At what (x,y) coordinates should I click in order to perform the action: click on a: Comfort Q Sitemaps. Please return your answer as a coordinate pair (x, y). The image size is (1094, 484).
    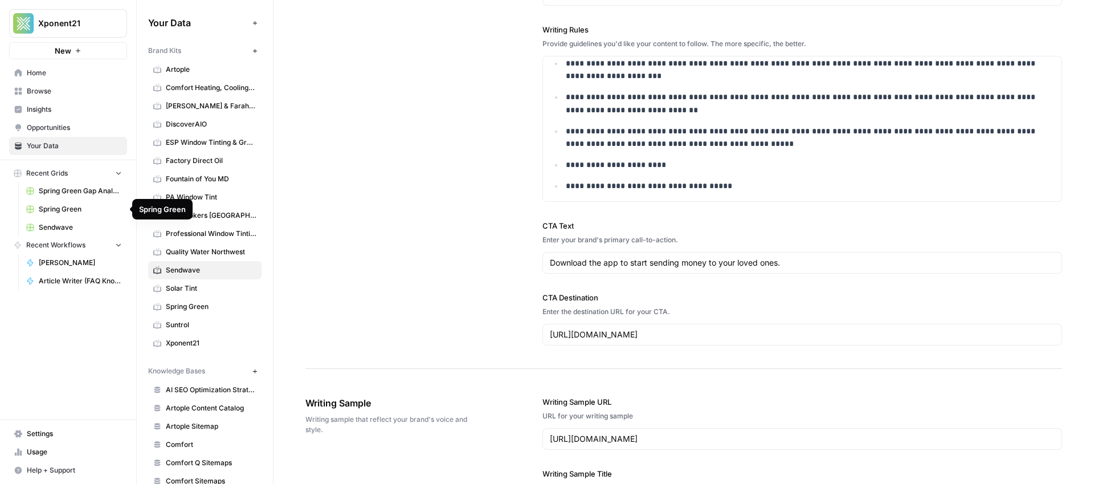
    Looking at the image, I should click on (205, 463).